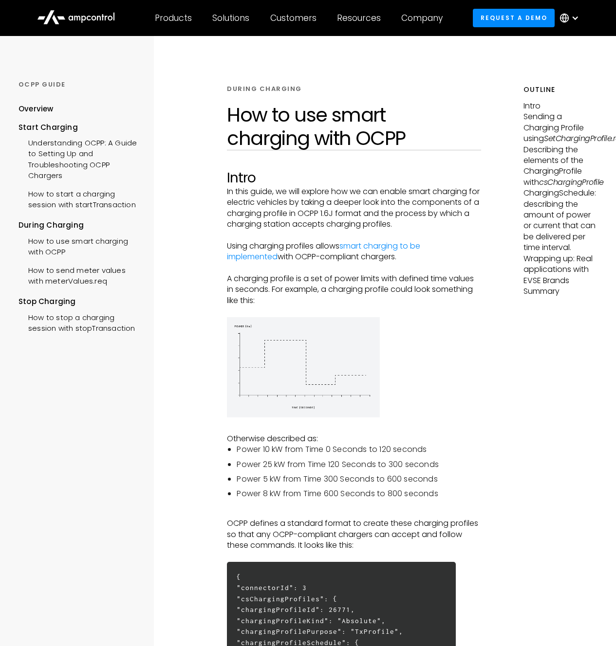 The width and height of the screenshot is (616, 646). What do you see at coordinates (80, 128) in the screenshot?
I see `div: Start Charging` at bounding box center [80, 128].